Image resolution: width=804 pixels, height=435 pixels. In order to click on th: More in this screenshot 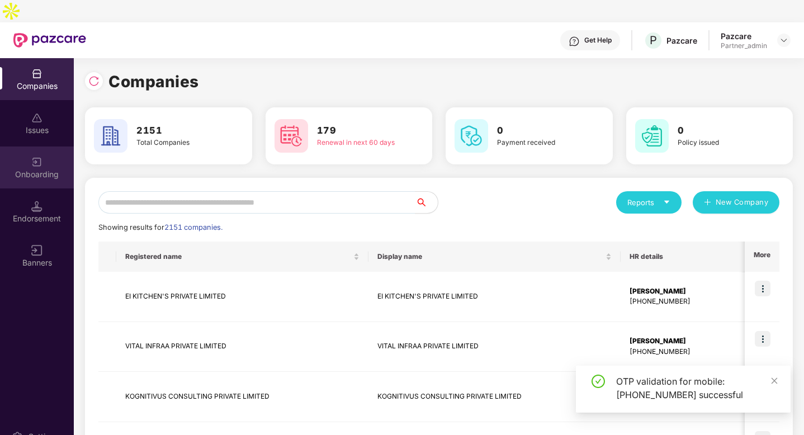, I will do `click(762, 257)`.